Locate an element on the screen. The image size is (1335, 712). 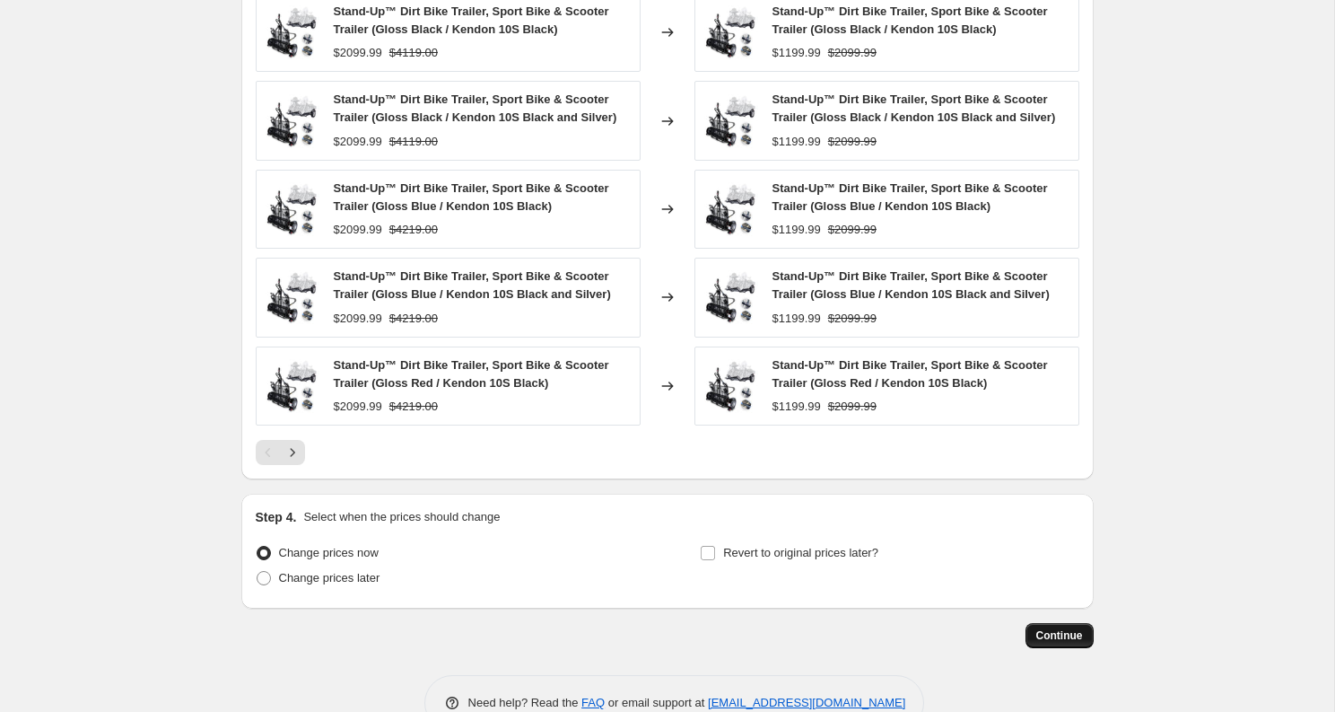
span: Continue is located at coordinates (1060, 635).